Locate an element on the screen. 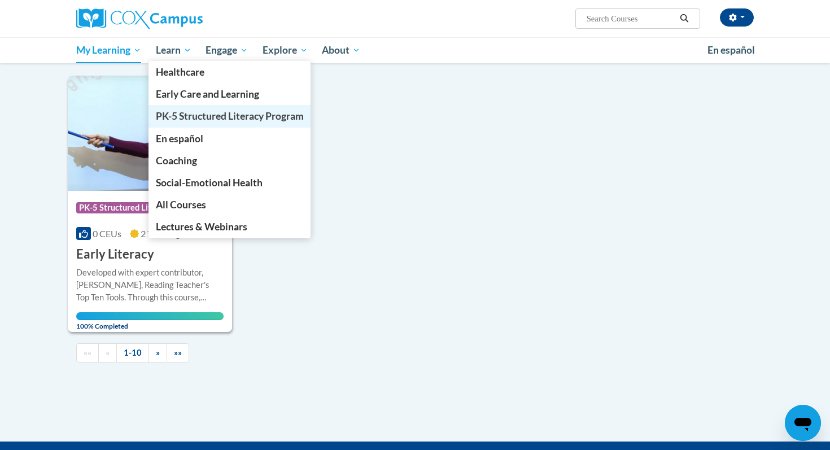 The image size is (830, 450). span: Social-Emotional Health is located at coordinates (209, 182).